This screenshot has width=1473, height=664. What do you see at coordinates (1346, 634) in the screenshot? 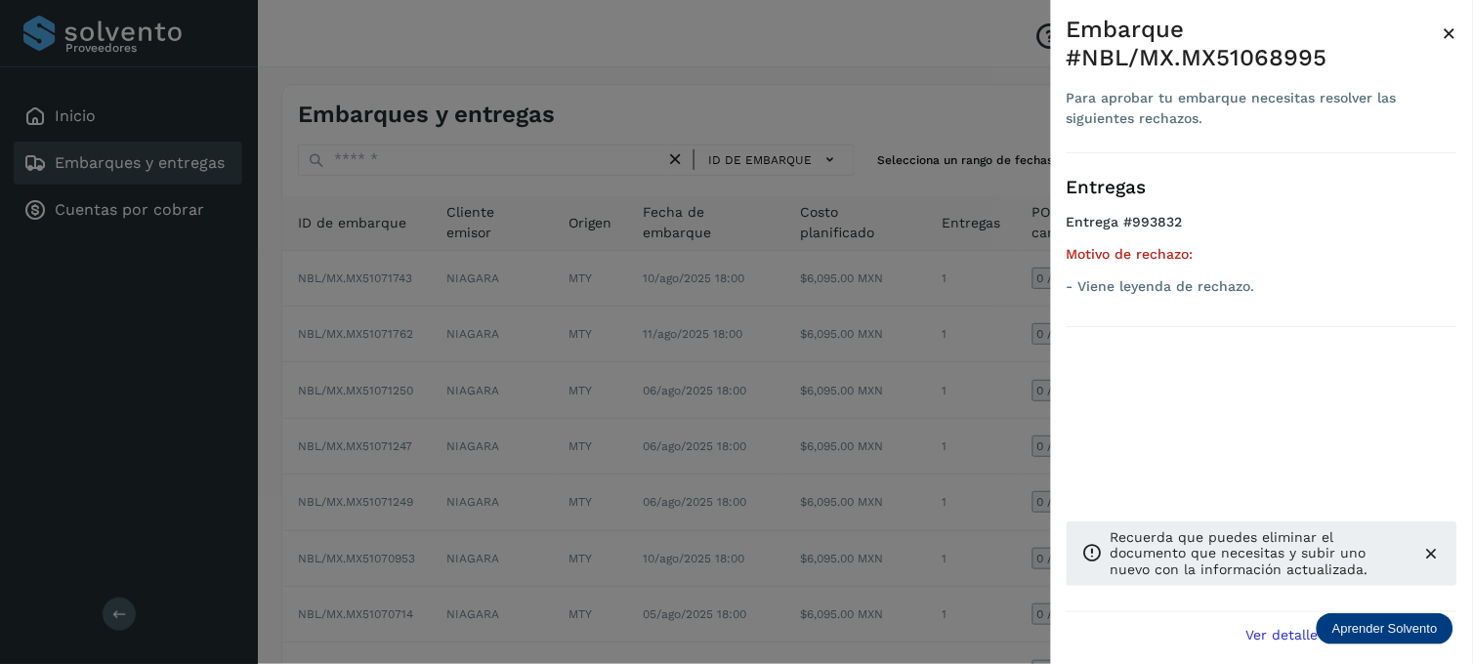
I see `button: Ver detalle de embarque` at bounding box center [1346, 634].